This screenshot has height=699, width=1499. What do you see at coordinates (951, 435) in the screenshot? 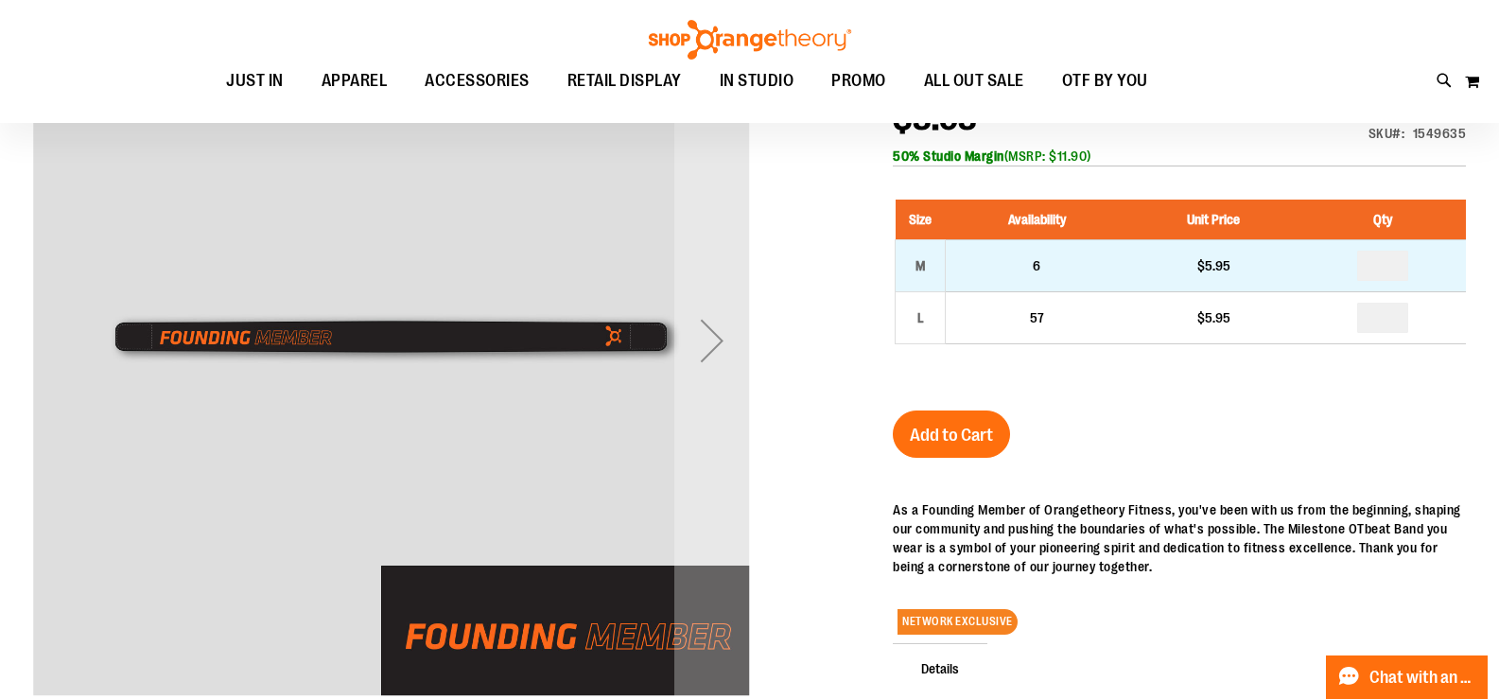
I see `span: Add to Cart` at bounding box center [951, 435].